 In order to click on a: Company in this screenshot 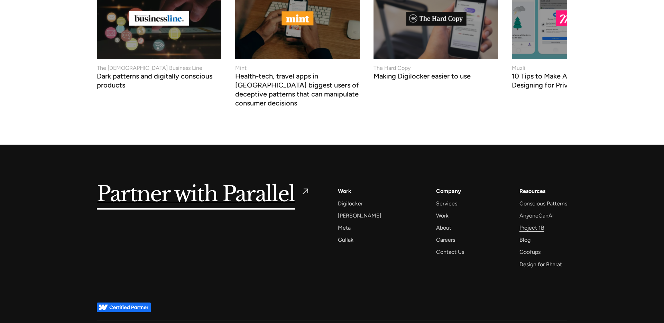, I will do `click(449, 191)`.